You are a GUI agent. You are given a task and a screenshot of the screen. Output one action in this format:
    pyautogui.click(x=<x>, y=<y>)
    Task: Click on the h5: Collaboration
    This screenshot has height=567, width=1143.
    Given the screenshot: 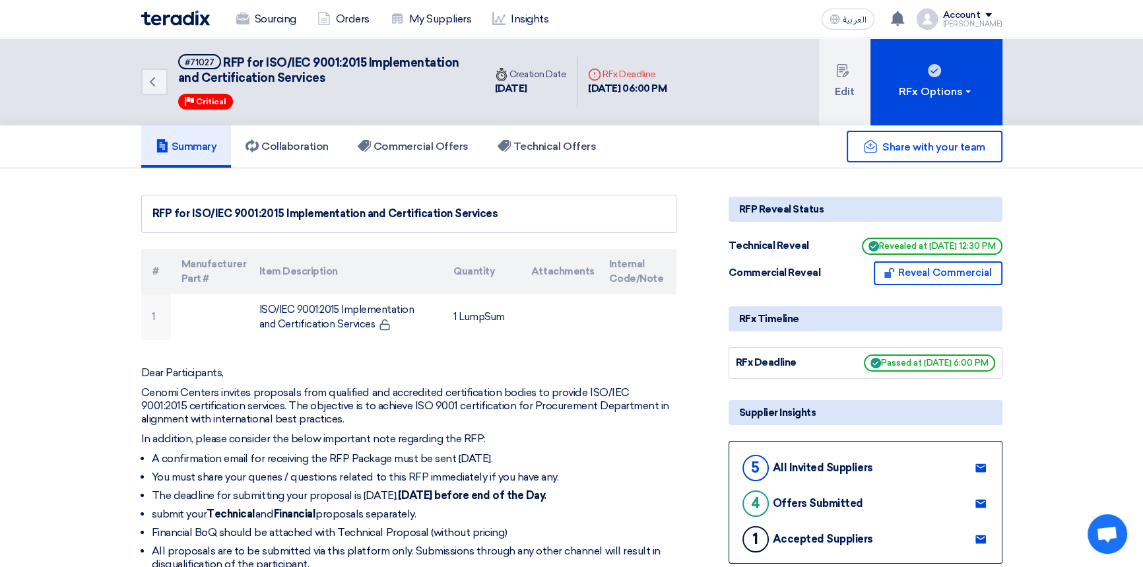 What is the action you would take?
    pyautogui.click(x=287, y=147)
    